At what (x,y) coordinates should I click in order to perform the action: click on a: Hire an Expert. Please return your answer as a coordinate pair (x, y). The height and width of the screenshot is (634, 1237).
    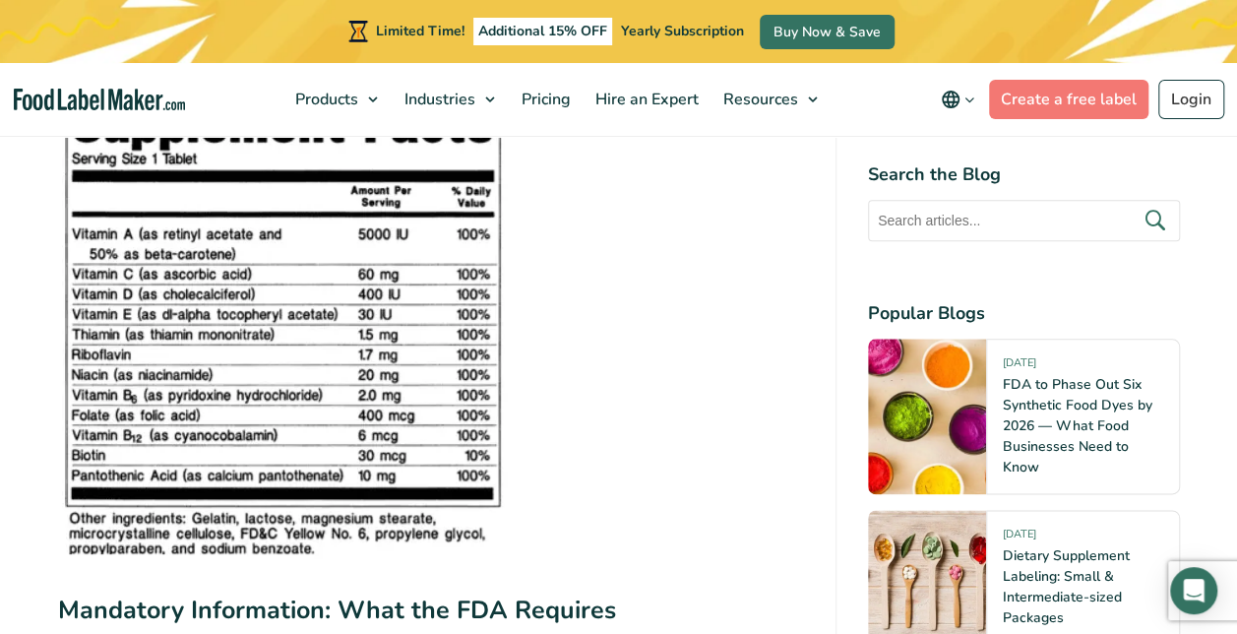
    Looking at the image, I should click on (645, 99).